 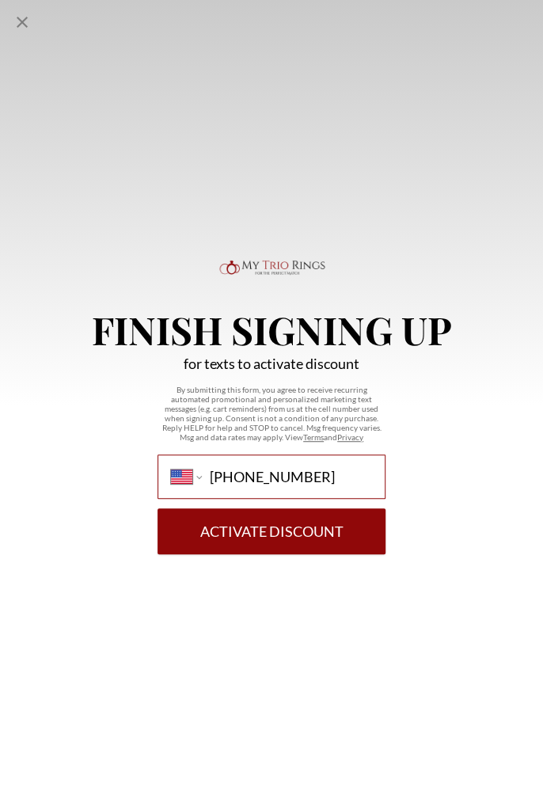 I want to click on img: Logo, so click(x=272, y=274).